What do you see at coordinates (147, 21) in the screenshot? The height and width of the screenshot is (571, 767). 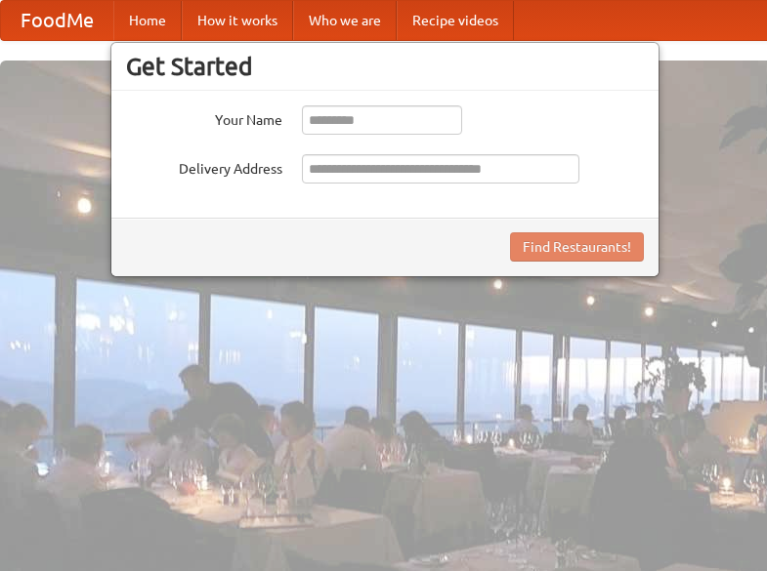 I see `a: Home` at bounding box center [147, 21].